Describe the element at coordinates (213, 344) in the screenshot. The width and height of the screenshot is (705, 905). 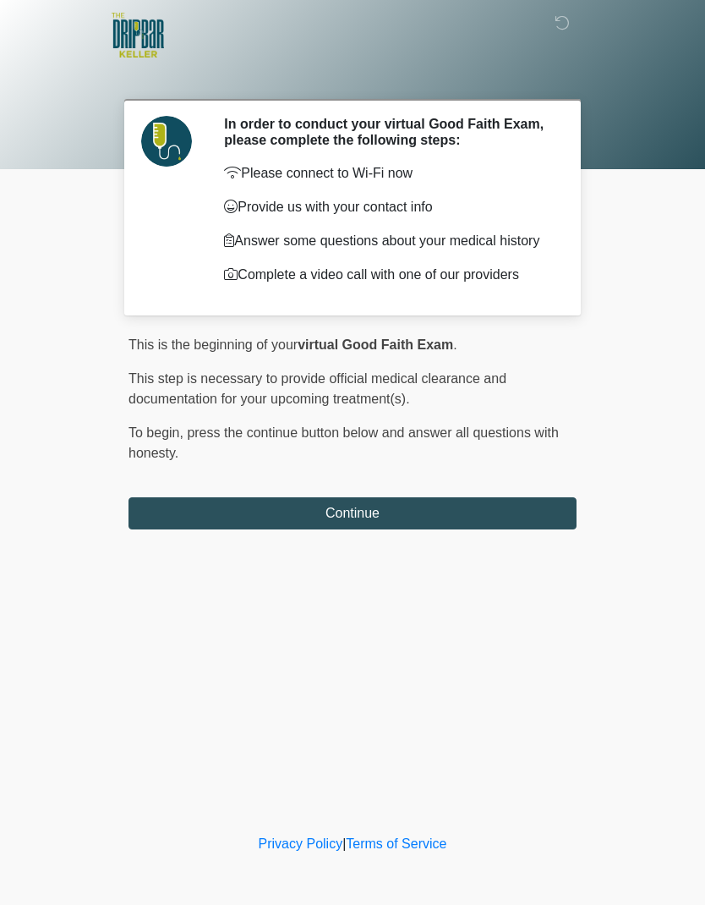
I see `span: This is the beginning of your` at that location.